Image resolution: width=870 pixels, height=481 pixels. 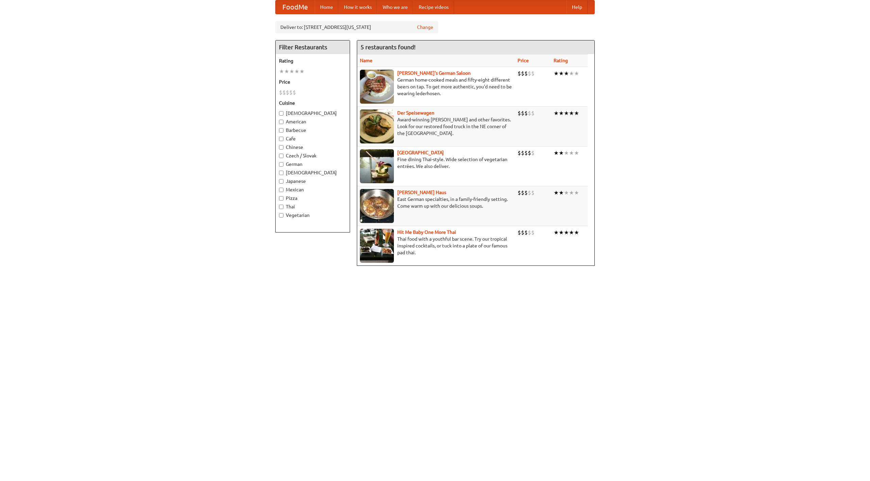 I want to click on input: Japanese, so click(x=281, y=181).